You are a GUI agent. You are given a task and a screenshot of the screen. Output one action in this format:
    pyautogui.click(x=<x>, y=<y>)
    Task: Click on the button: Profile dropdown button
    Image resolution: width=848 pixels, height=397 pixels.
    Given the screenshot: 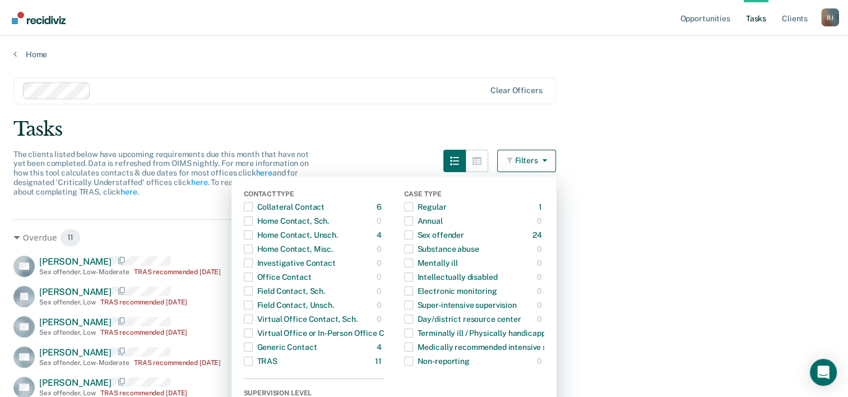 What is the action you would take?
    pyautogui.click(x=830, y=17)
    